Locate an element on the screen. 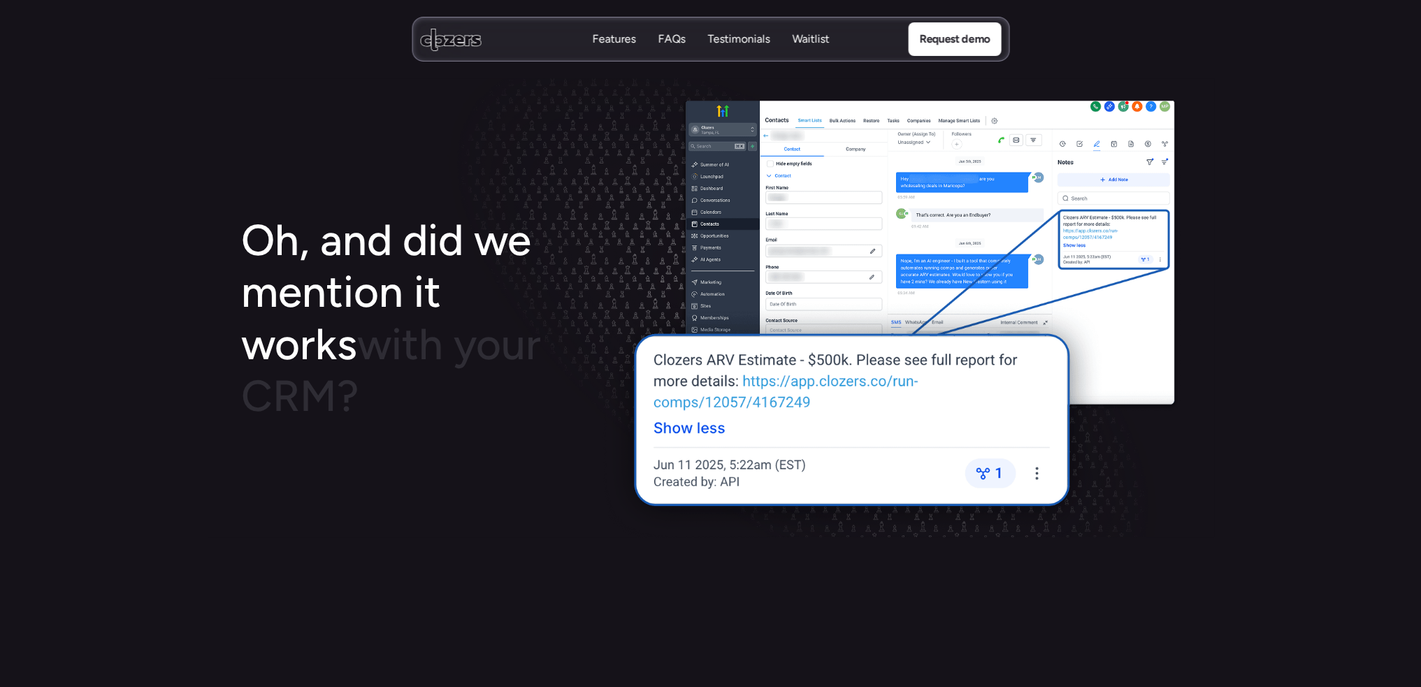  a: FeaturesFeatures is located at coordinates (614, 39).